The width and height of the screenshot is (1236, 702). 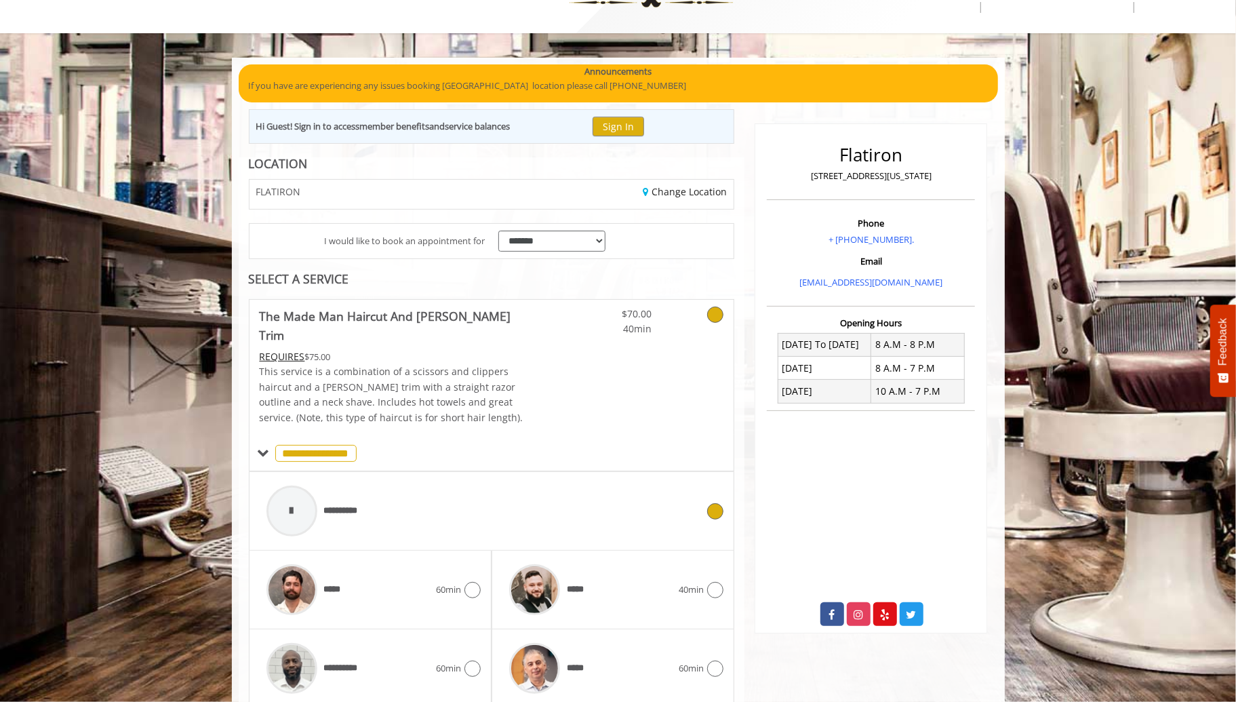 What do you see at coordinates (478, 126) in the screenshot?
I see `b: service balances` at bounding box center [478, 126].